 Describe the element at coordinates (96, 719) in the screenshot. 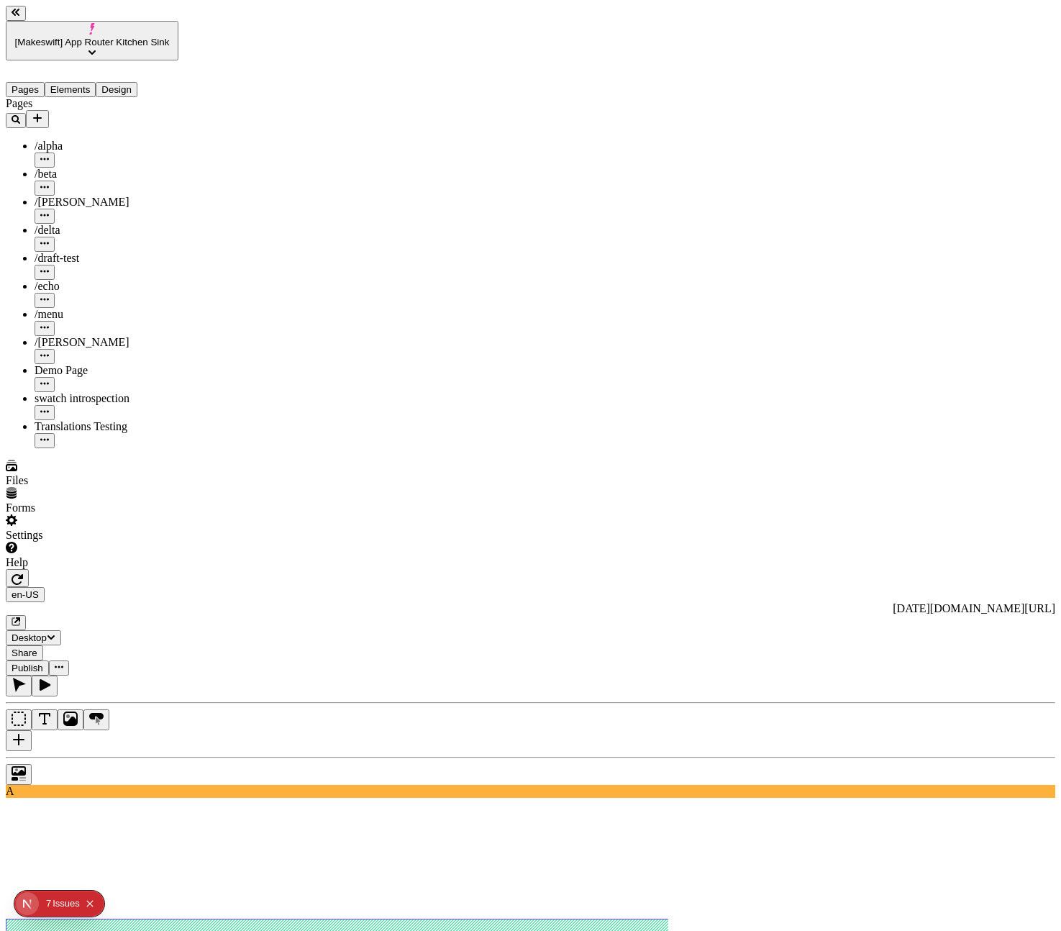

I see `button: Button` at that location.